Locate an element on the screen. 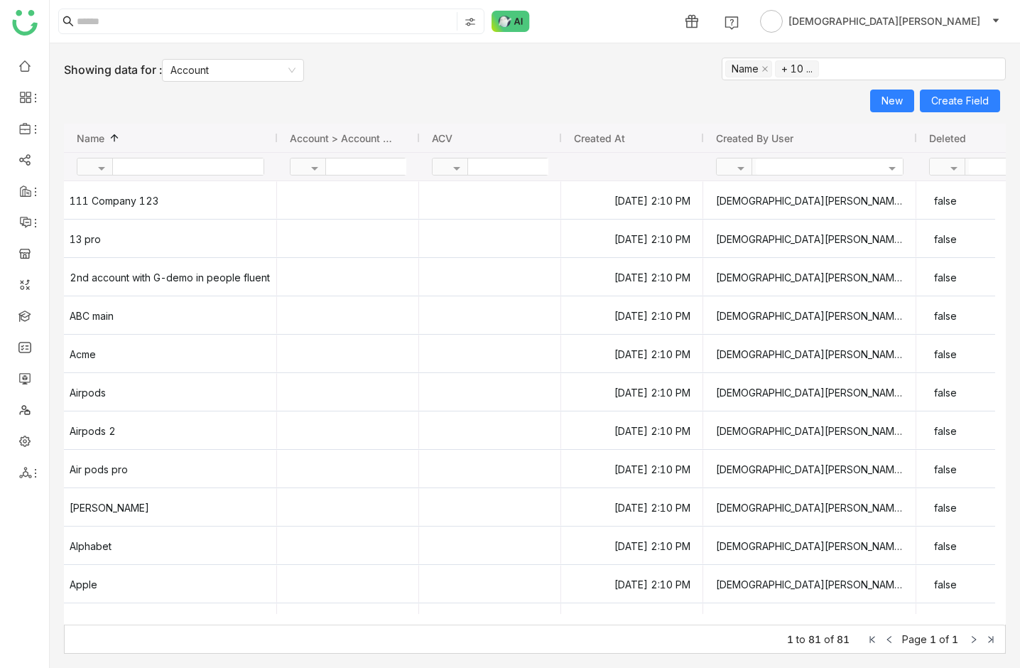 Image resolution: width=1020 pixels, height=668 pixels. span: Created By User is located at coordinates (754, 138).